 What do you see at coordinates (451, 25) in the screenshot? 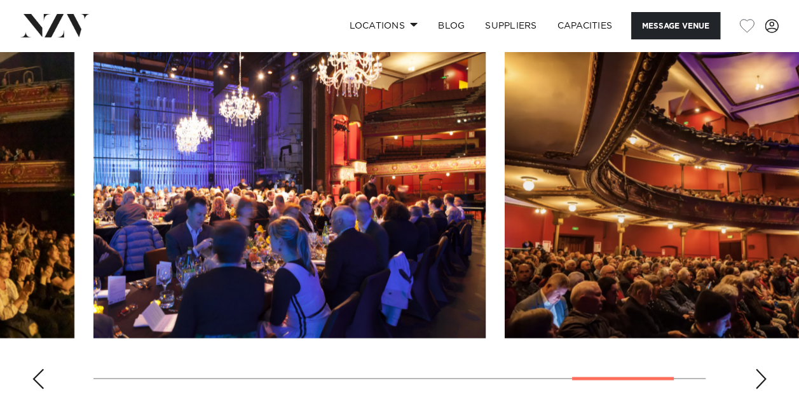
I see `a: BLOG` at bounding box center [451, 25].